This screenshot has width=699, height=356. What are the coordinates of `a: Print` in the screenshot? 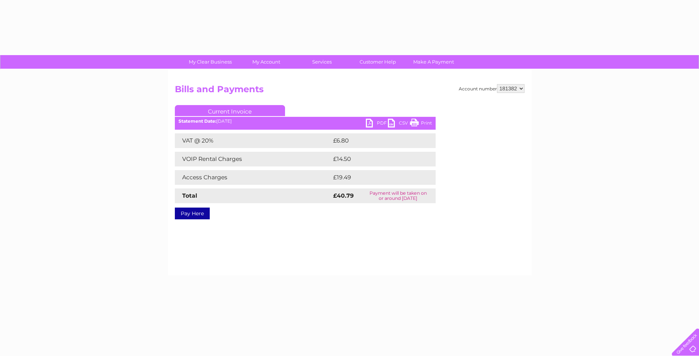 It's located at (421, 124).